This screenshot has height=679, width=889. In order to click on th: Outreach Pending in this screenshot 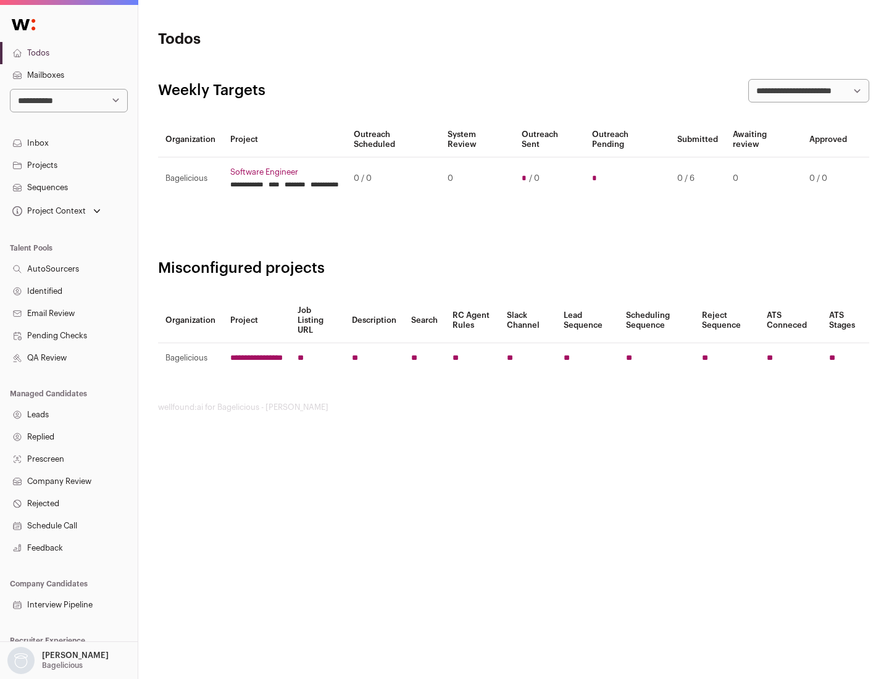, I will do `click(627, 140)`.